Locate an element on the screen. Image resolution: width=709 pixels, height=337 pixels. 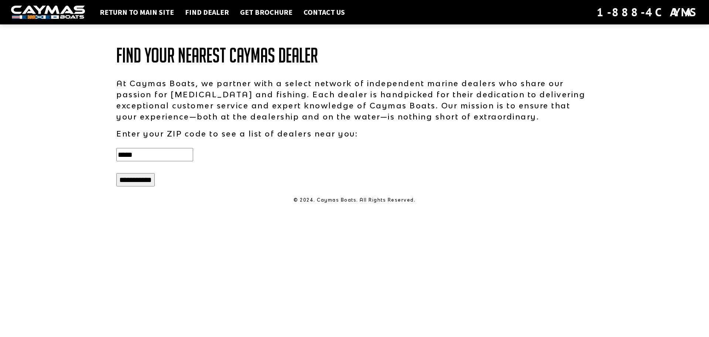
p: Enter your ZIP code to see a list of dealers near you: is located at coordinates (355, 133).